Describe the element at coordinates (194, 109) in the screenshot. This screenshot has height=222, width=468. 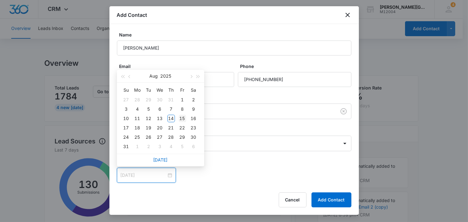
I see `div: 9` at that location.